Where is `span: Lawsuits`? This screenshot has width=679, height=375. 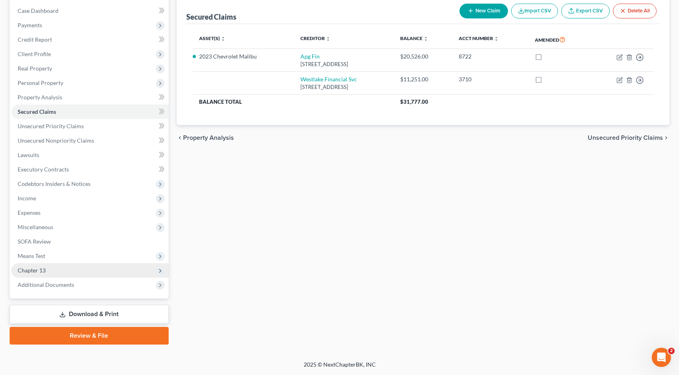
span: Lawsuits is located at coordinates (28, 155).